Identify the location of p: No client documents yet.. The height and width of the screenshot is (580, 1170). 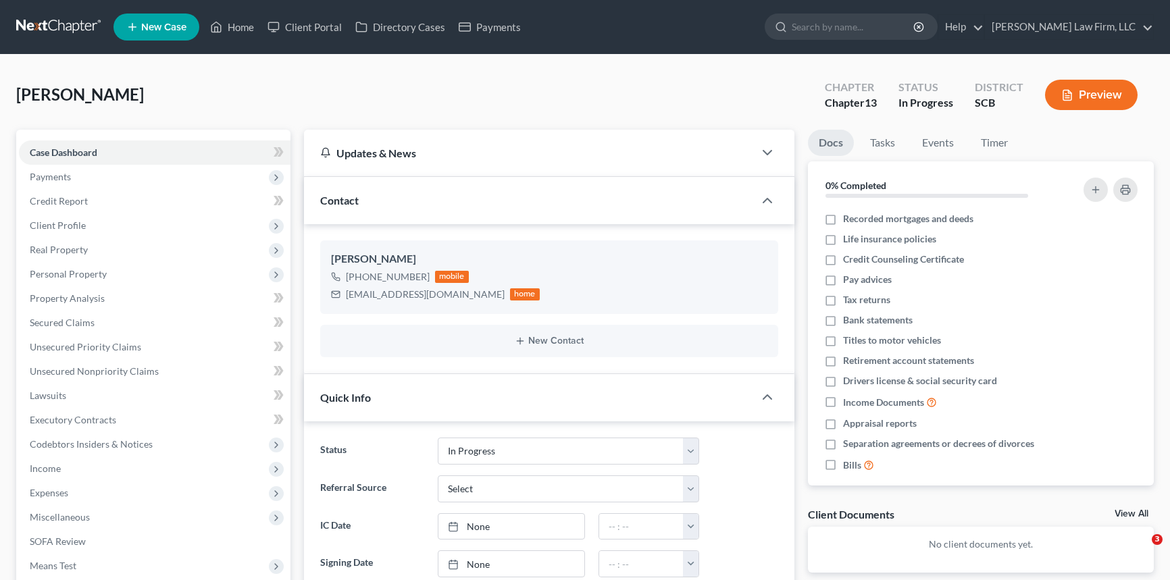
(981, 544).